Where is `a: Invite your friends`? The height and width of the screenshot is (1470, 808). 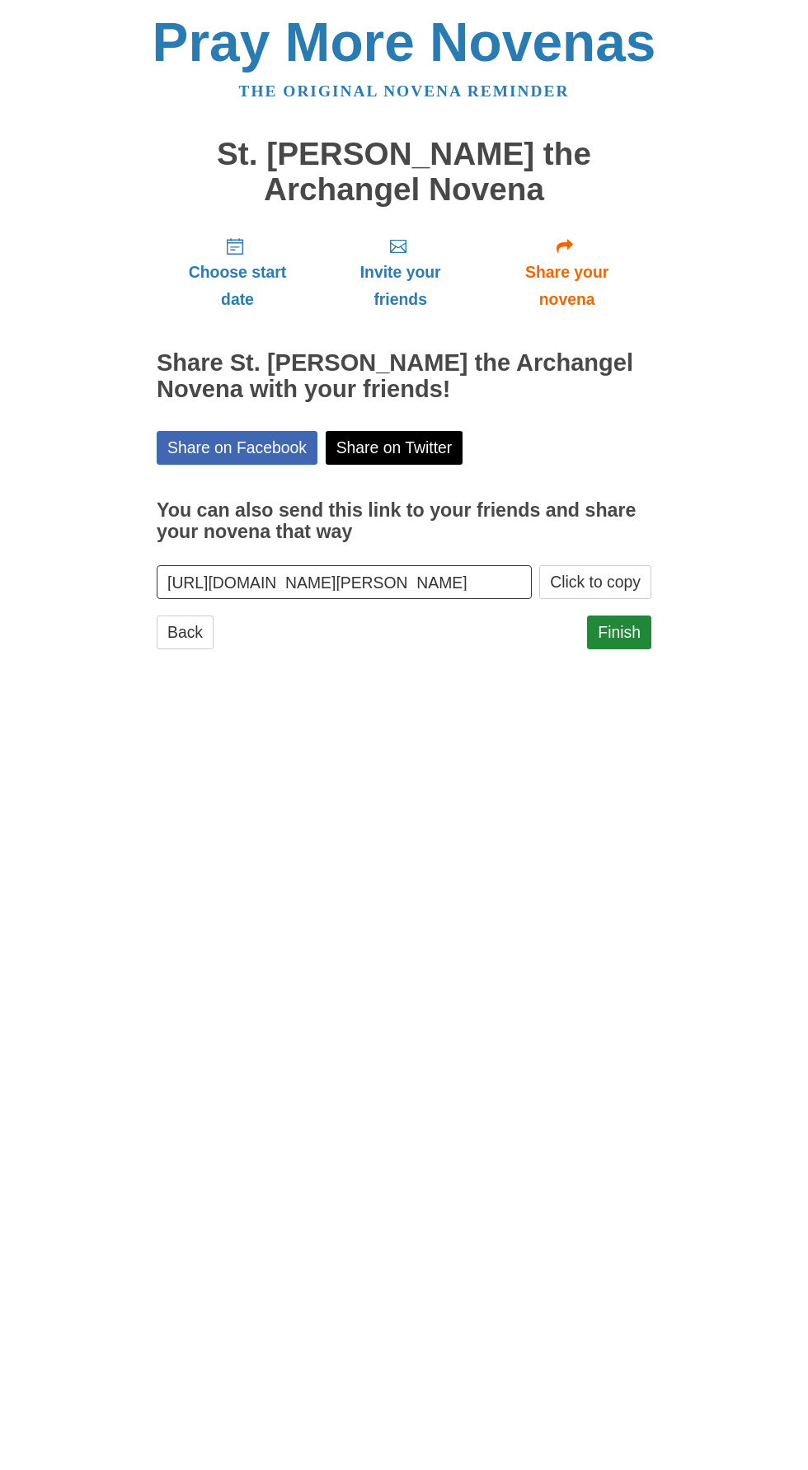
a: Invite your friends is located at coordinates (400, 272).